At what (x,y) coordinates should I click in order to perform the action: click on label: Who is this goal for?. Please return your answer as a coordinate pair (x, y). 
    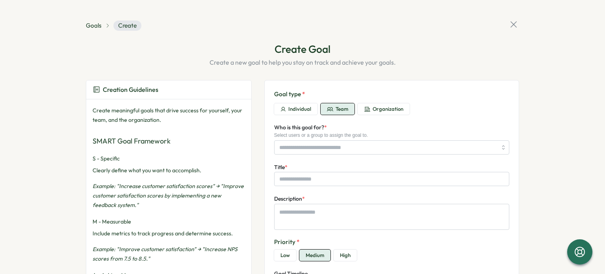
    Looking at the image, I should click on (301, 128).